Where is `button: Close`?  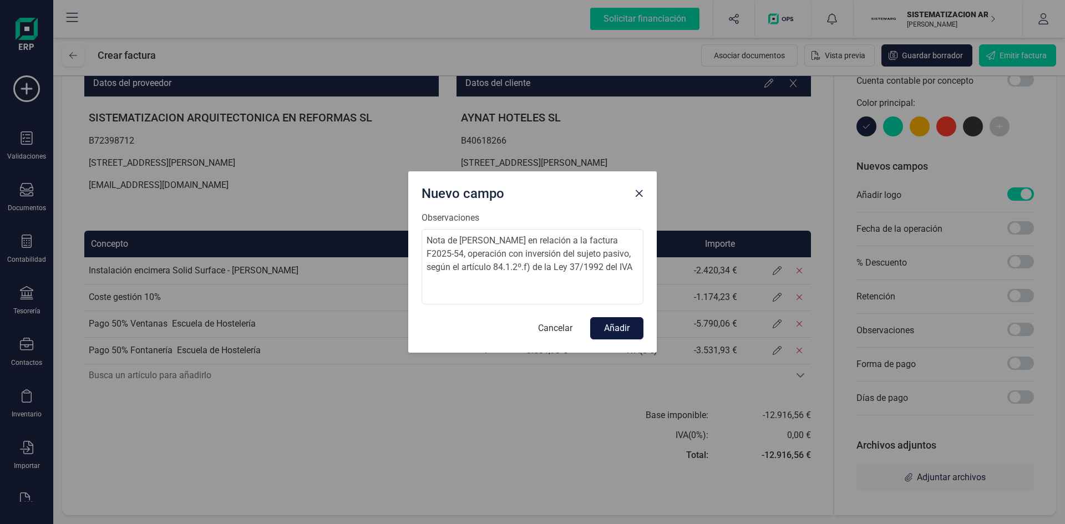 button: Close is located at coordinates (639, 194).